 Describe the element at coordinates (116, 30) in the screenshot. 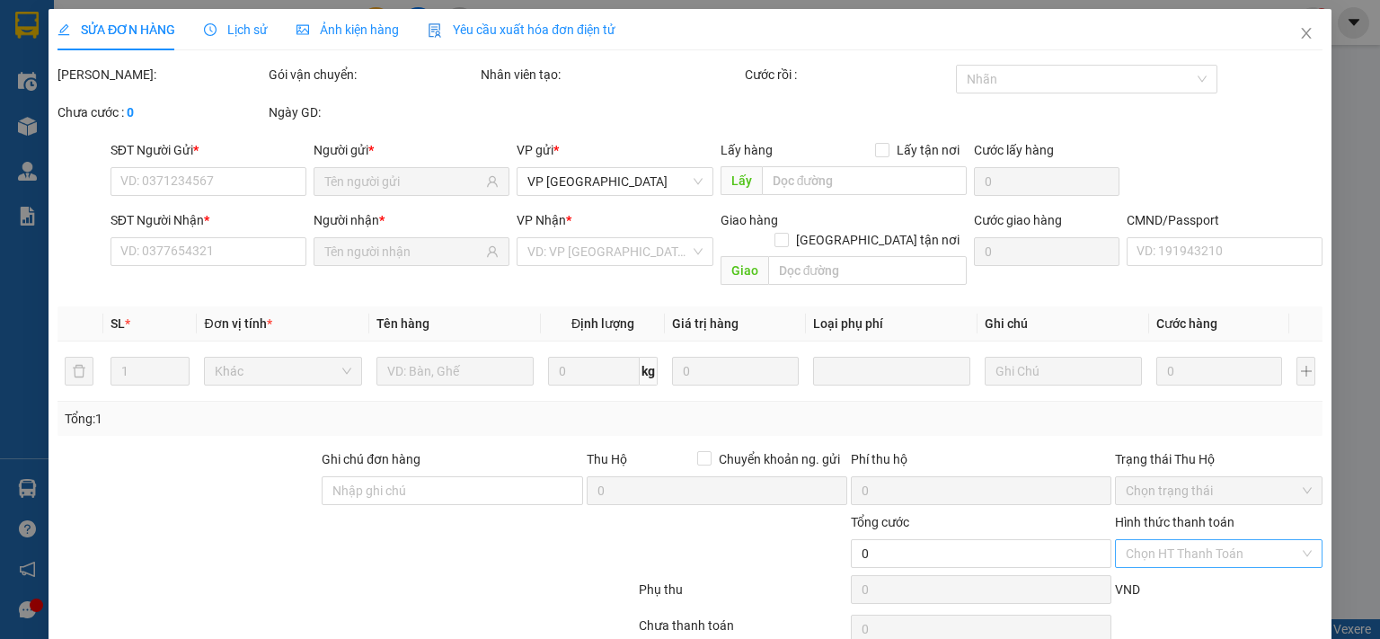

I see `span: SỬA ĐƠN HÀNG` at that location.